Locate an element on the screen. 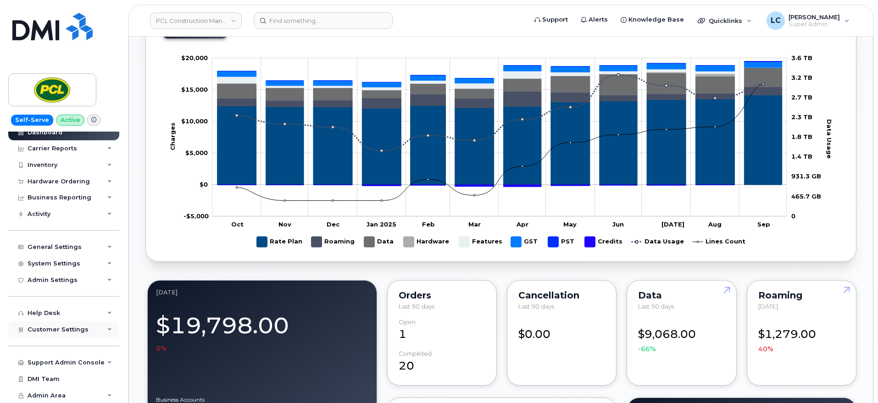 Image resolution: width=878 pixels, height=403 pixels. tspan: Sep is located at coordinates (763, 224).